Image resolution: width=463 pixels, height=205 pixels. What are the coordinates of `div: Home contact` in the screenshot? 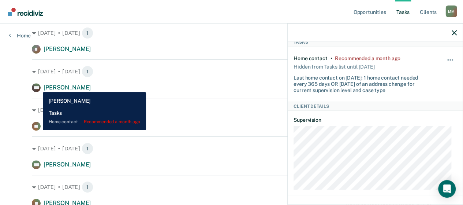 It's located at (310, 58).